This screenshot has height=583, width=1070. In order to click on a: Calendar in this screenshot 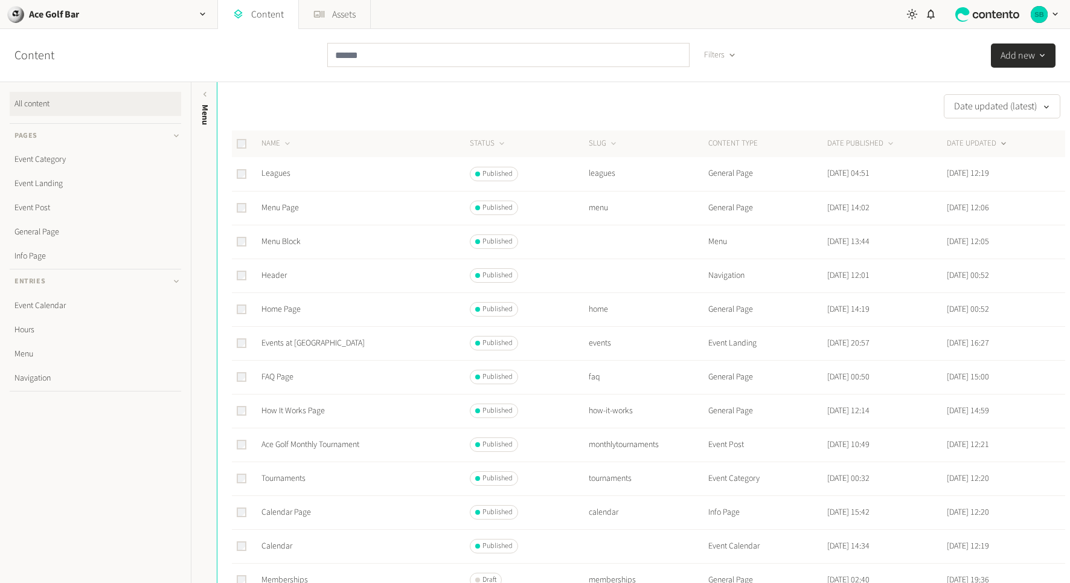, I will do `click(277, 546)`.